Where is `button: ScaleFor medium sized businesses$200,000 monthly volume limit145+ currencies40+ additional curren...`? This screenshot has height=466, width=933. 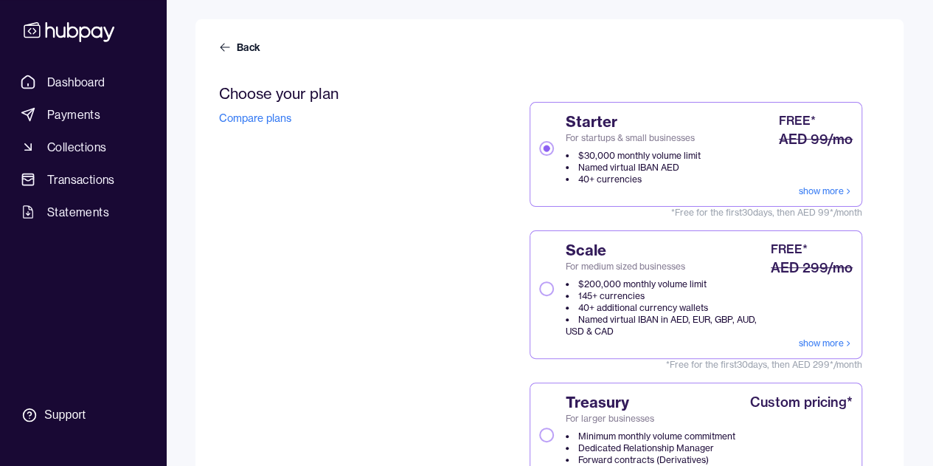 button: ScaleFor medium sized businesses$200,000 monthly volume limit145+ currencies40+ additional curren... is located at coordinates (547, 288).